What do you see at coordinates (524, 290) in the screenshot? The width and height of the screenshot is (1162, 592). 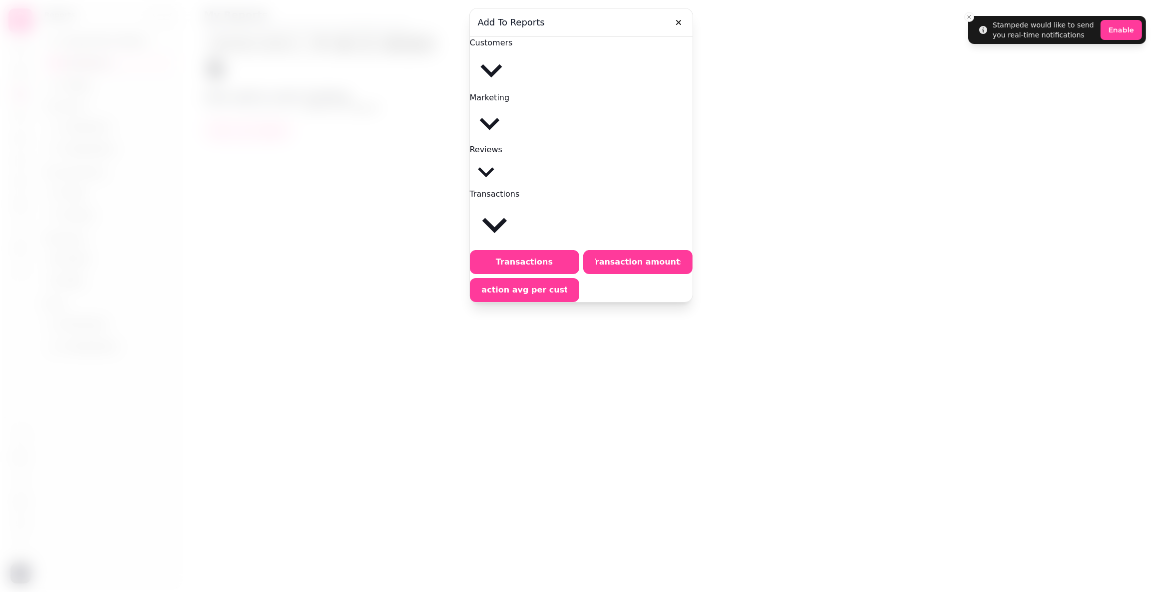 I see `button: Transaction avg per customer` at bounding box center [524, 290].